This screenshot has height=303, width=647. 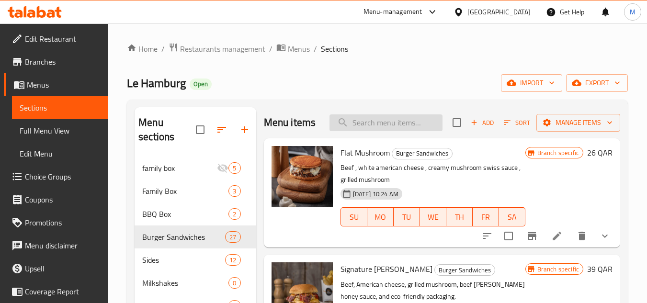 I want to click on span: Add, so click(x=482, y=123).